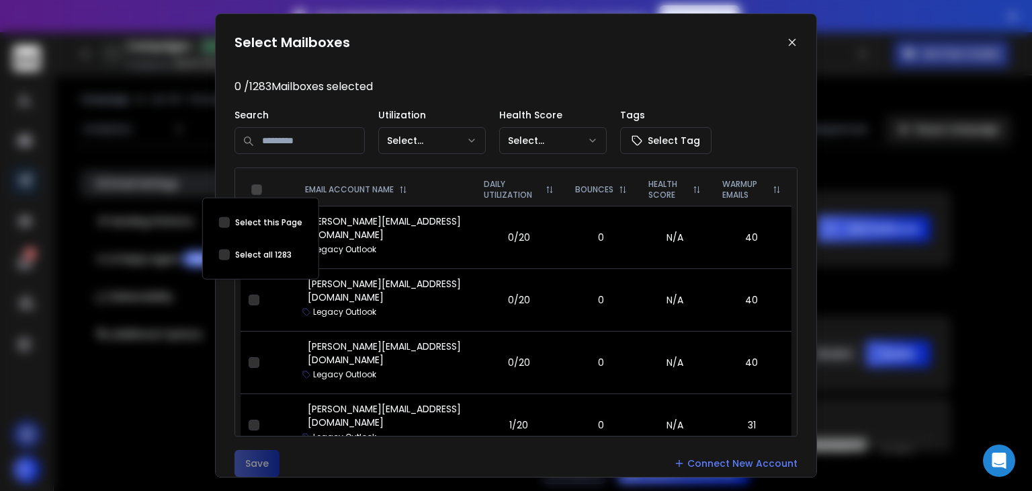  I want to click on h1: Select Mailboxes, so click(292, 42).